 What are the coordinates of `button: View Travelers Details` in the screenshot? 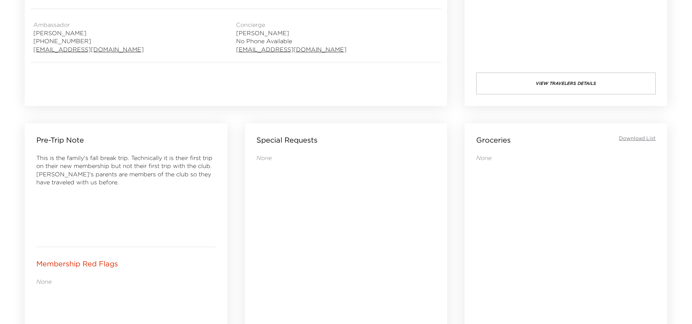 It's located at (566, 84).